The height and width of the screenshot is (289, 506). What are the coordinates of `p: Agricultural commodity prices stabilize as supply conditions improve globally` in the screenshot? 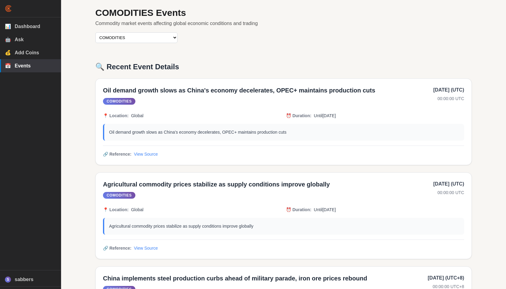 It's located at (284, 226).